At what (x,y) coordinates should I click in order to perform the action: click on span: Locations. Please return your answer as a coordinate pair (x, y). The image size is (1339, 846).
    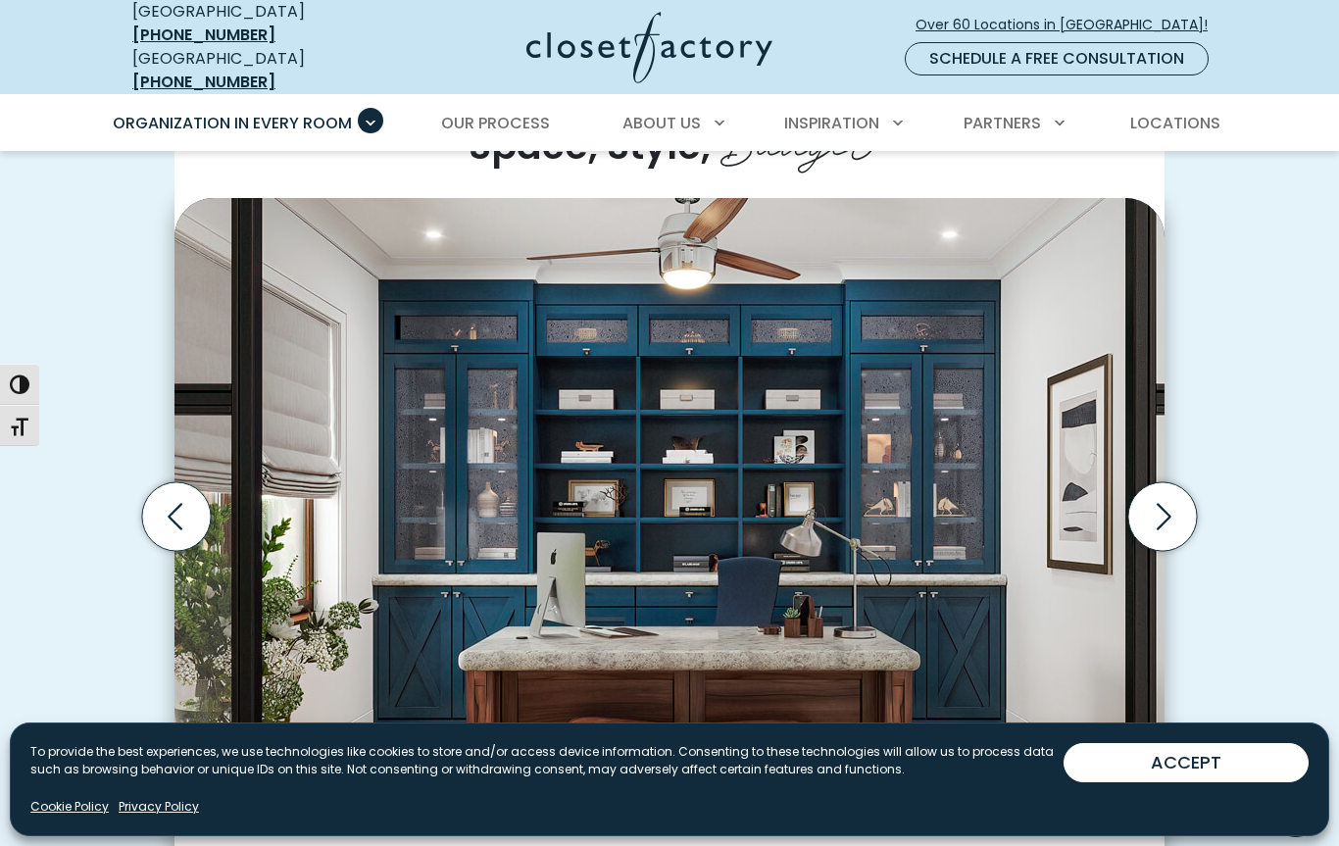
    Looking at the image, I should click on (1176, 123).